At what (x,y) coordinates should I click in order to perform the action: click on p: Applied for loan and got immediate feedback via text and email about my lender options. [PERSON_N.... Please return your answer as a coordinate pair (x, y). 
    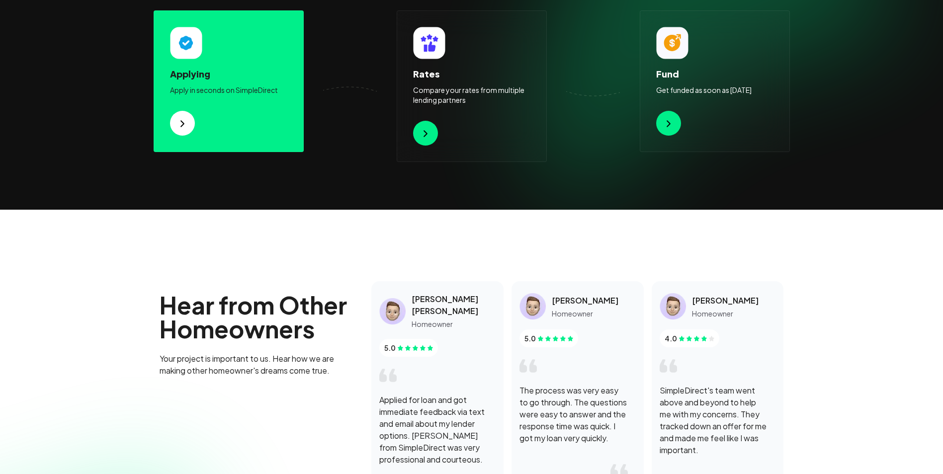
    Looking at the image, I should click on (433, 430).